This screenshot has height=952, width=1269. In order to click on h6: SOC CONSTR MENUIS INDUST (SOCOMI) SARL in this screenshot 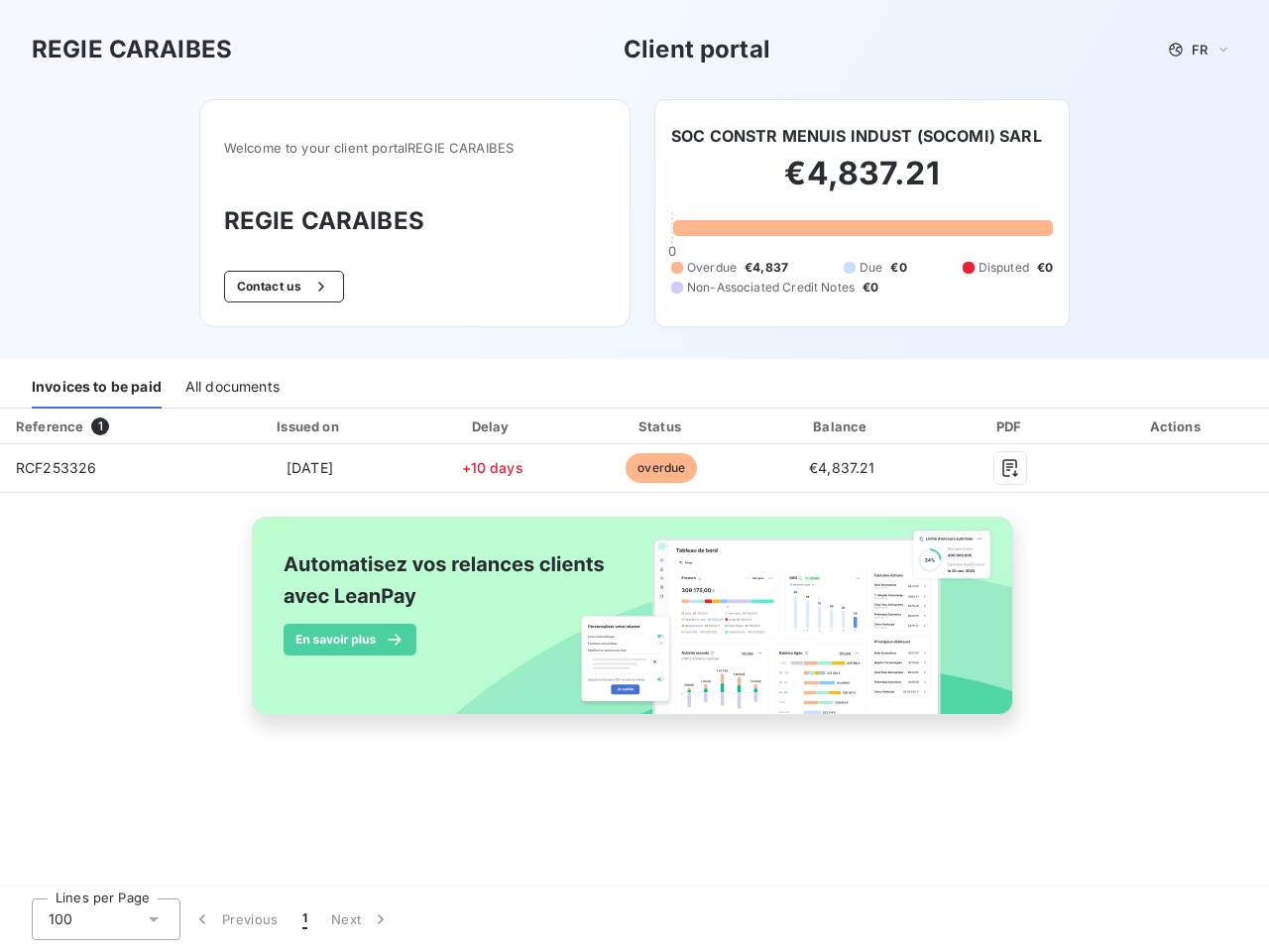, I will do `click(856, 136)`.